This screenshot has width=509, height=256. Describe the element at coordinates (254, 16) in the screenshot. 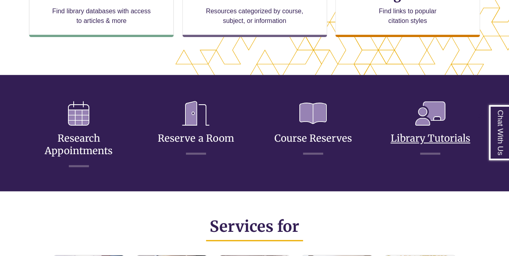

I see `p: Resources categorized by course, subject, or information` at that location.